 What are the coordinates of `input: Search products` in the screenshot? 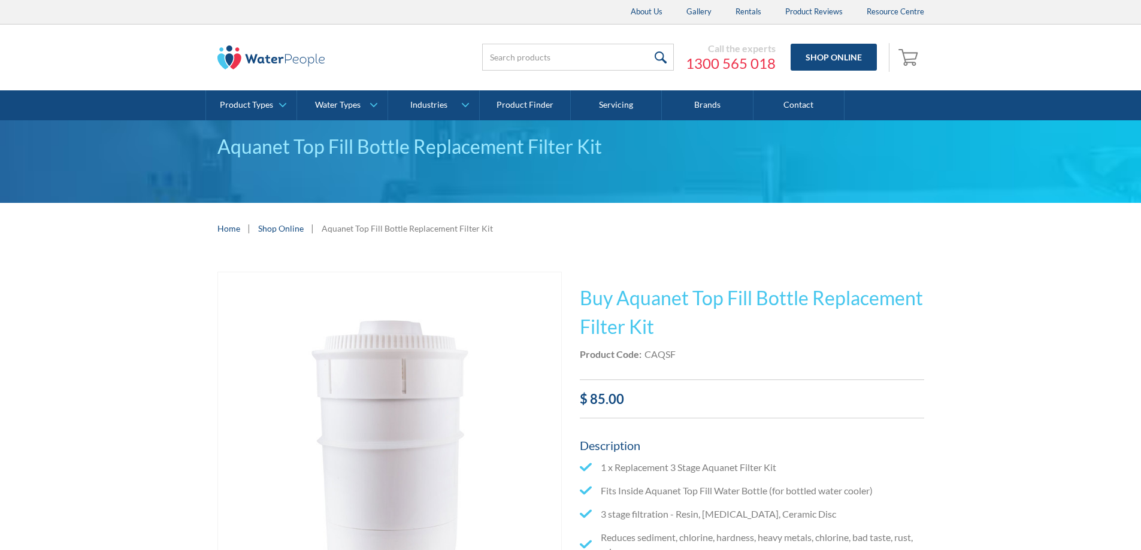 It's located at (578, 57).